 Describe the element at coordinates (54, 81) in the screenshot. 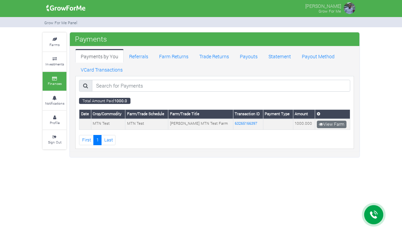

I see `a: Finances` at that location.